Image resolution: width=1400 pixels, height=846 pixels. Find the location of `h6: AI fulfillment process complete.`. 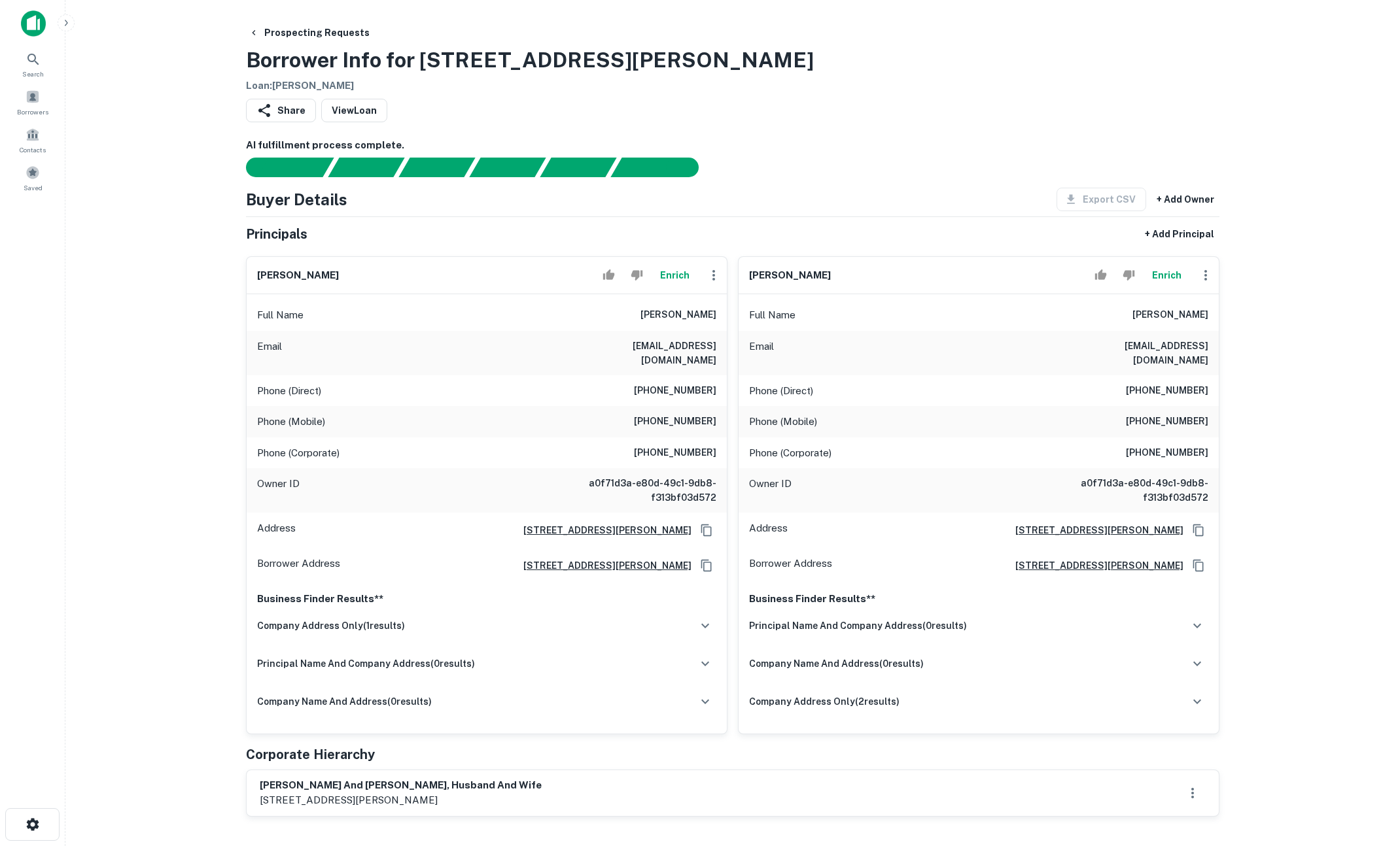

h6: AI fulfillment process complete. is located at coordinates (732, 145).